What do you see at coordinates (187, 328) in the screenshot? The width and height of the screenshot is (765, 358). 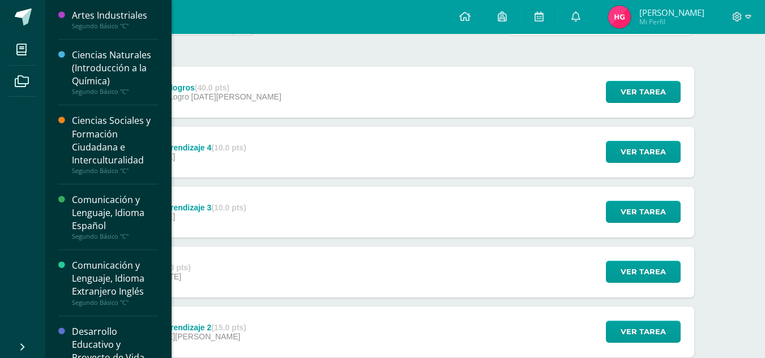 I see `div: Guia de aprendizaje 2` at bounding box center [187, 328].